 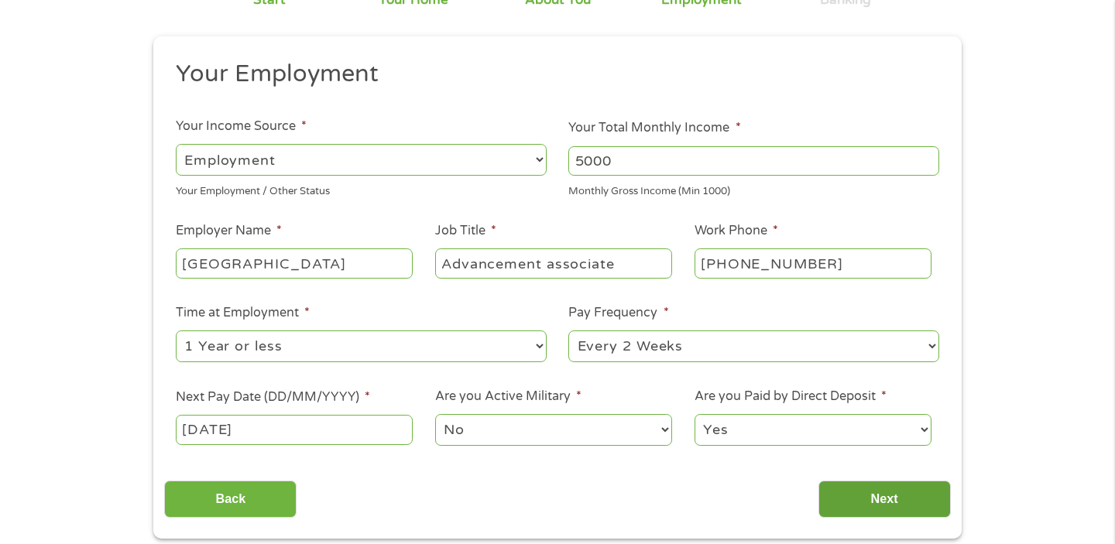 What do you see at coordinates (230, 499) in the screenshot?
I see `input: Back` at bounding box center [230, 499].